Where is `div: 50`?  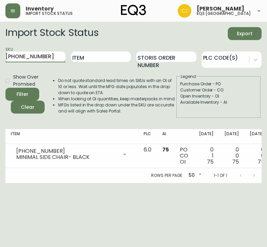
div: 50 is located at coordinates (195, 175).